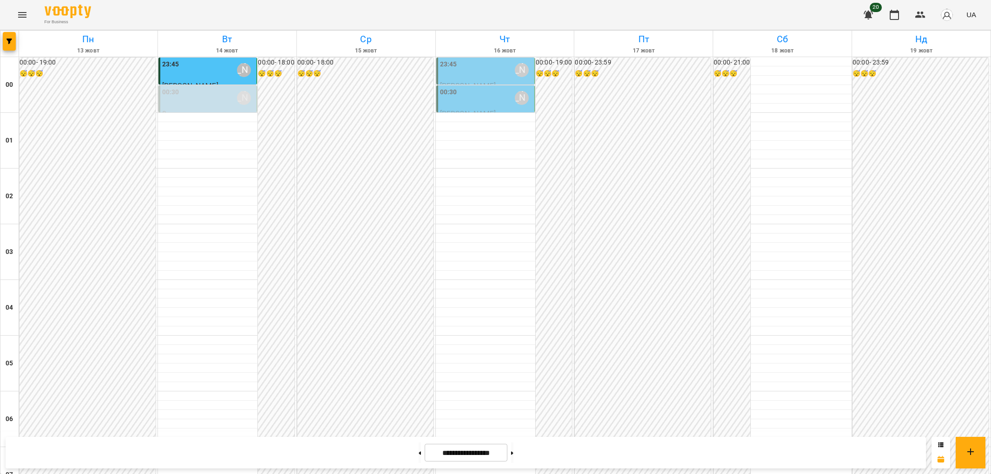 This screenshot has width=991, height=474. Describe the element at coordinates (947, 15) in the screenshot. I see `img: avatar_s.png` at that location.